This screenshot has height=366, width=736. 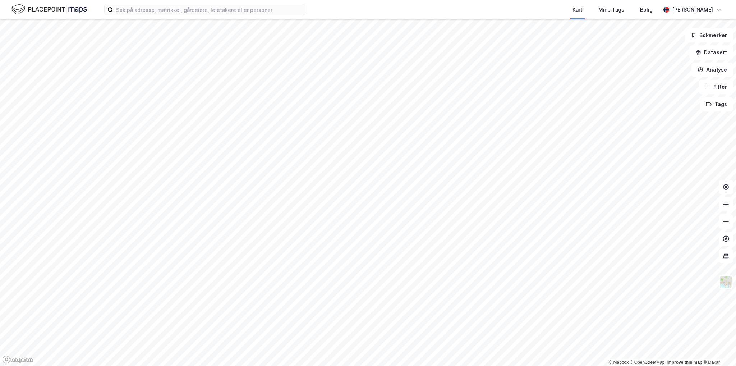 I want to click on div: Kart, so click(x=577, y=10).